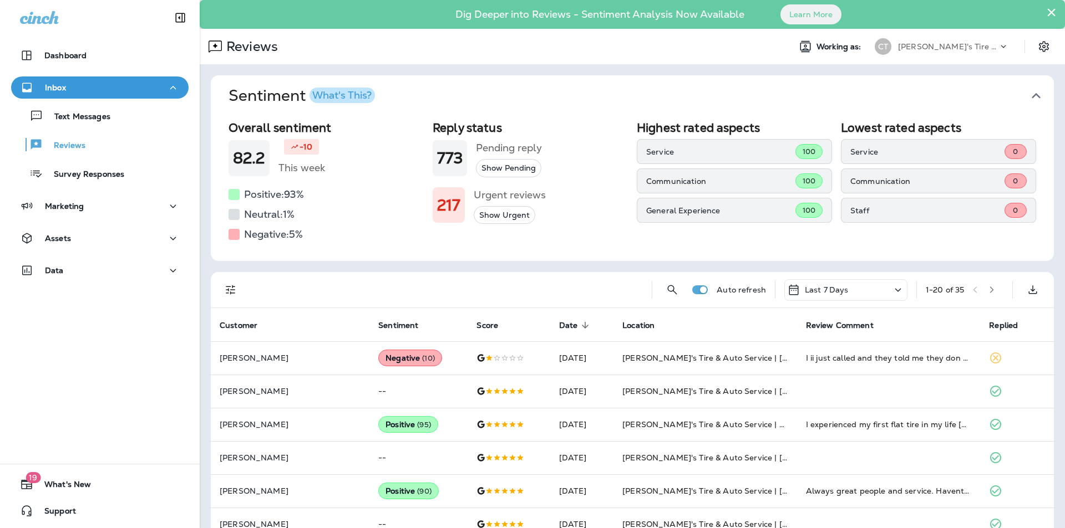 The width and height of the screenshot is (1065, 528). What do you see at coordinates (840, 47) in the screenshot?
I see `span: Working as:` at bounding box center [840, 47].